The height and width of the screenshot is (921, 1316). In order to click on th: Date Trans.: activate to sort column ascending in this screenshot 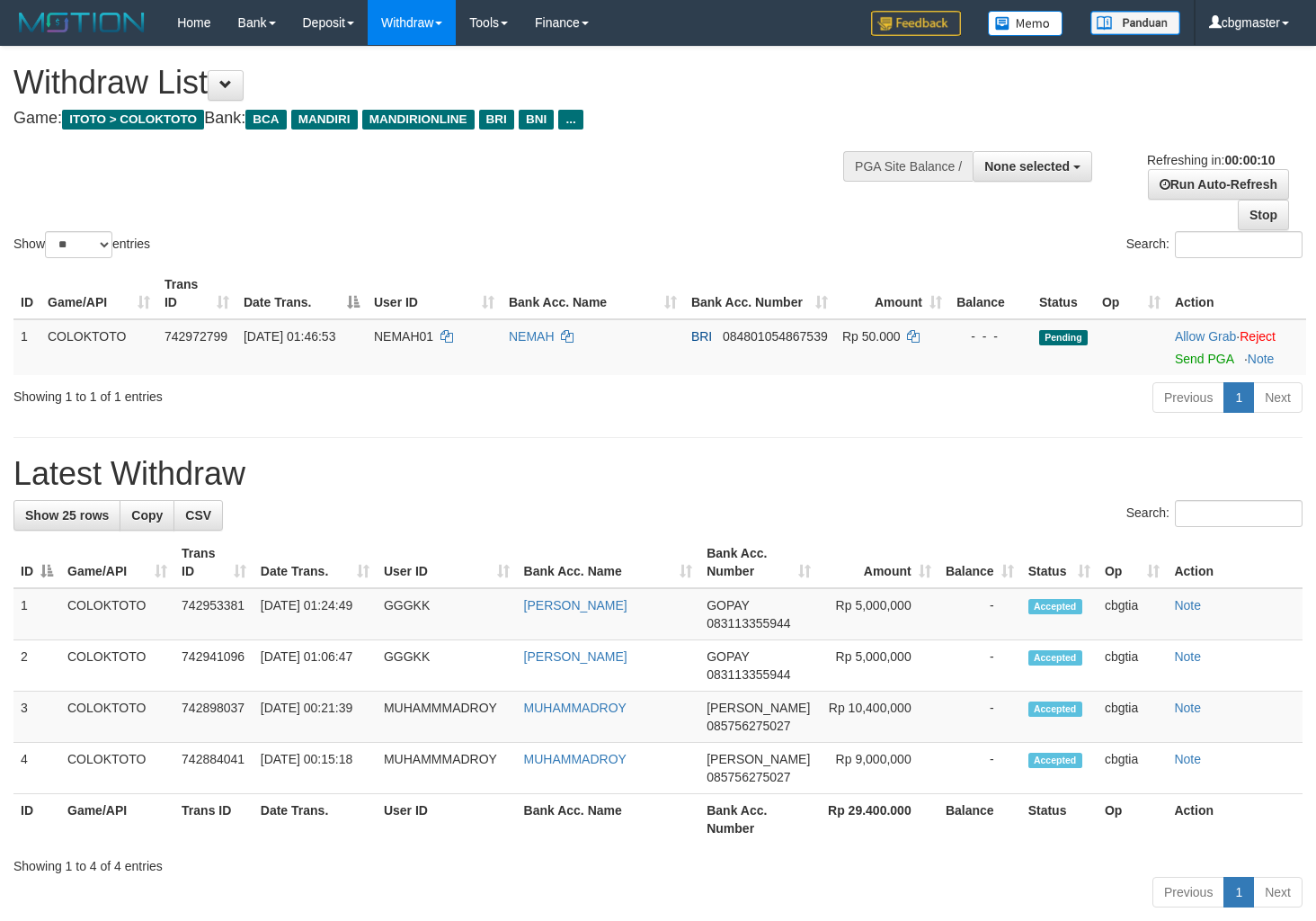, I will do `click(314, 562)`.